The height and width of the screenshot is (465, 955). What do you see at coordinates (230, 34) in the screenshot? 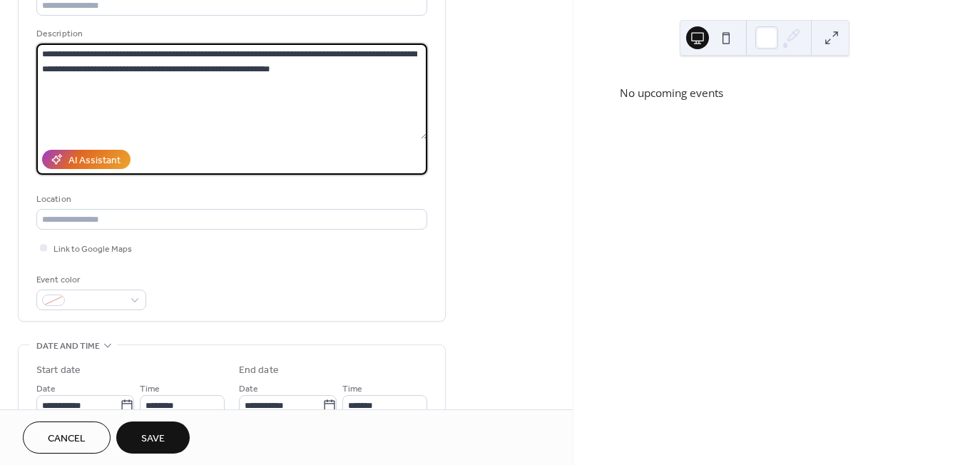
I see `div: Description` at bounding box center [230, 34].